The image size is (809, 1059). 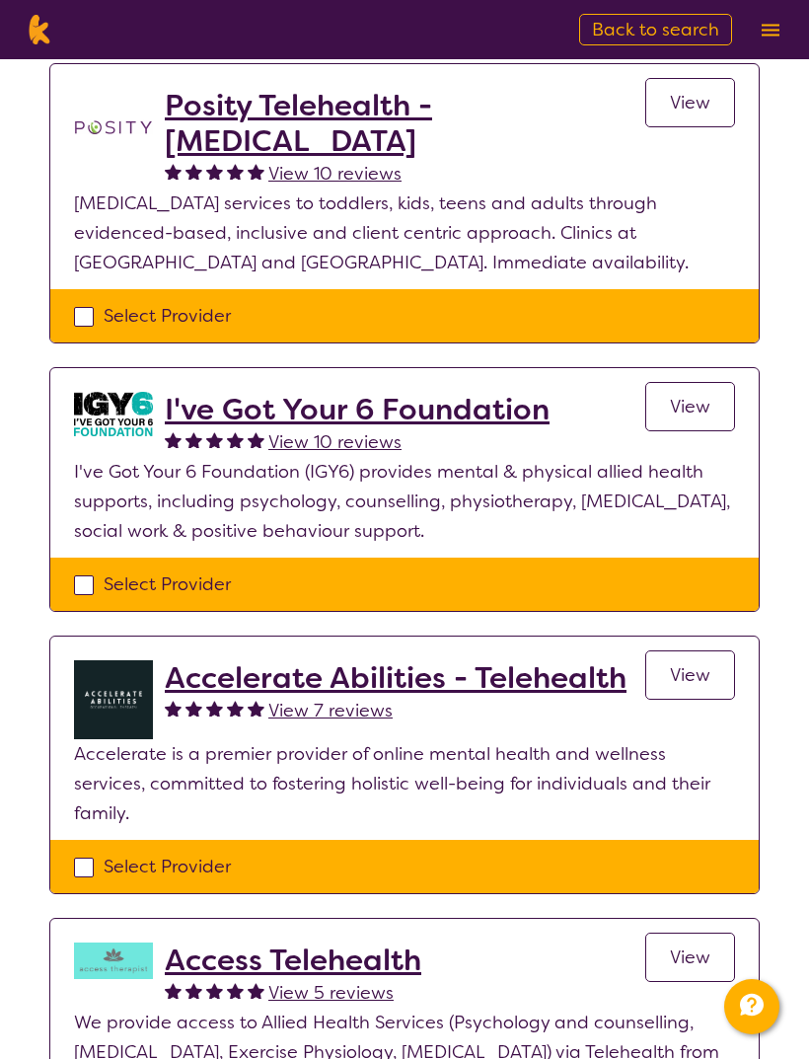 I want to click on span: Back to search, so click(x=655, y=30).